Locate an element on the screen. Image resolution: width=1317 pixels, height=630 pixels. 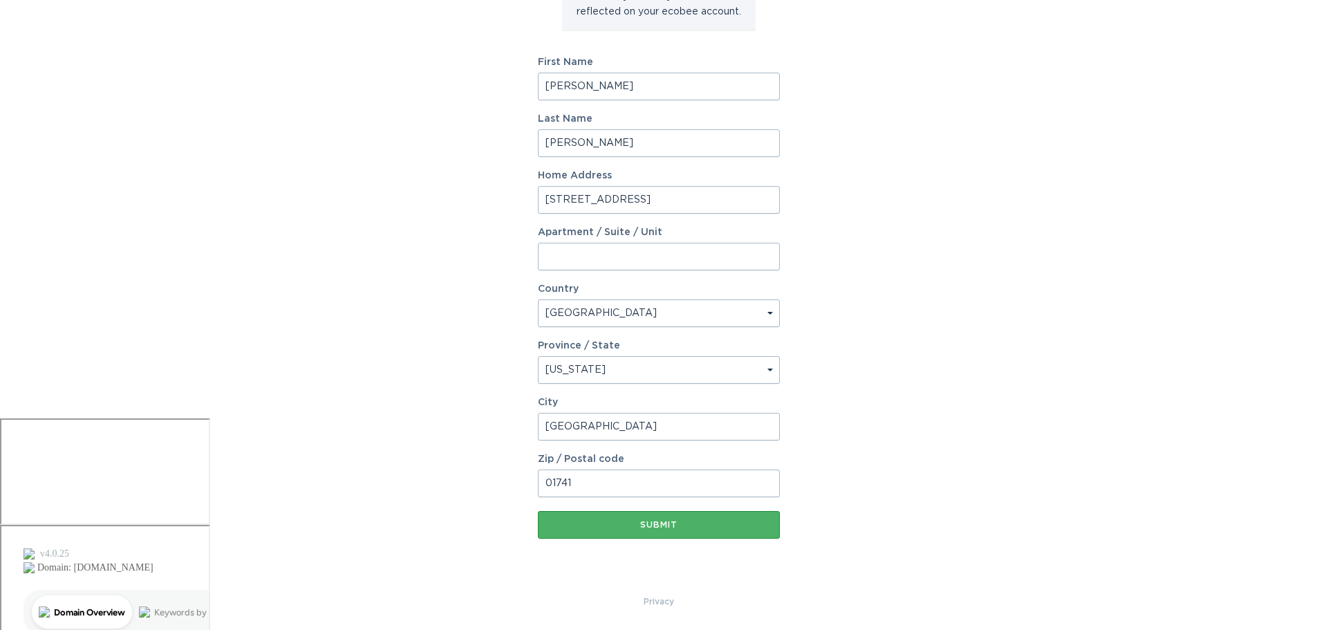
div: Domain Overview is located at coordinates (88, 86).